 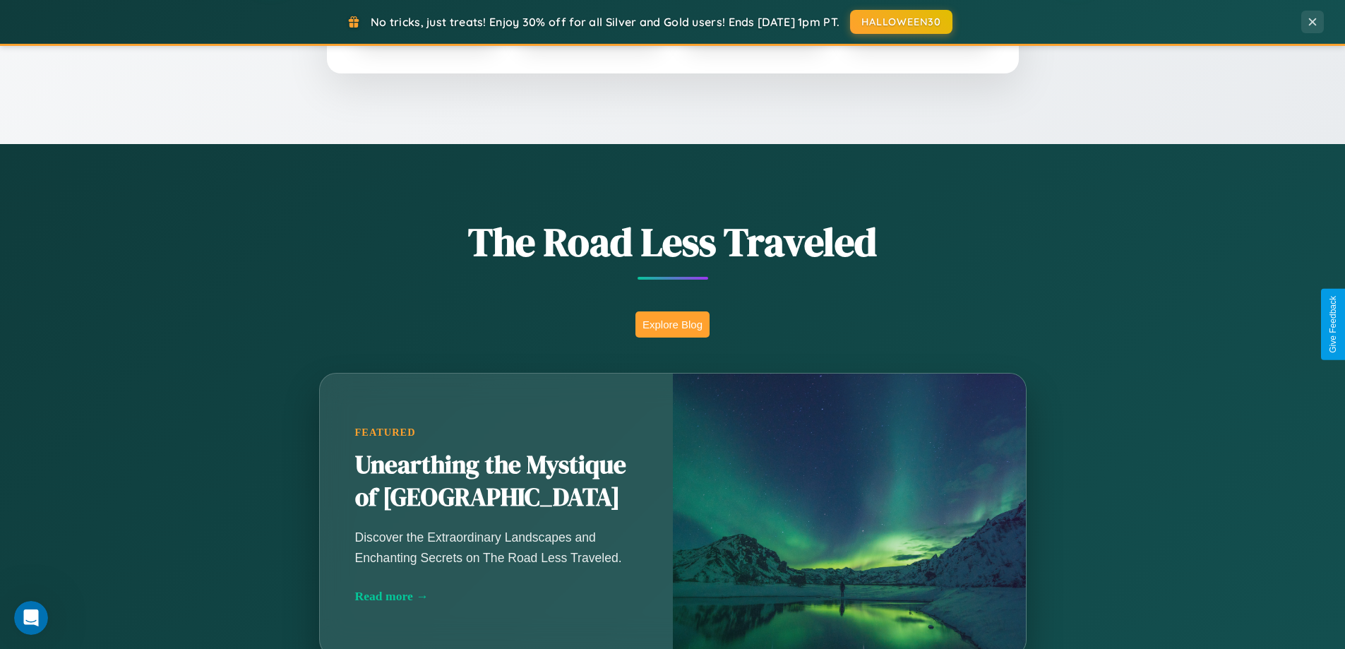 What do you see at coordinates (1333, 324) in the screenshot?
I see `div: Give Feedback` at bounding box center [1333, 324].